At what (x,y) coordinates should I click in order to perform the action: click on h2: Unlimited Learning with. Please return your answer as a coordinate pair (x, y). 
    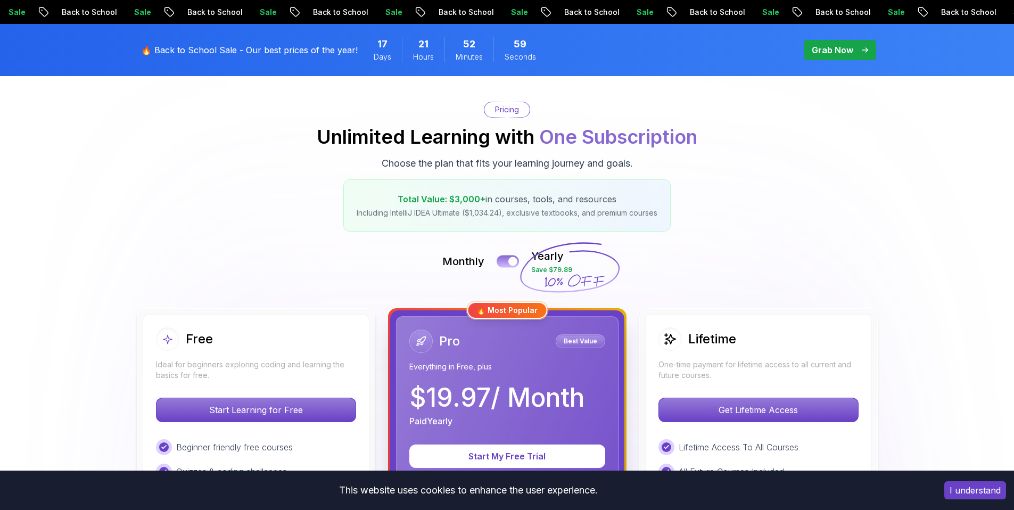
    Looking at the image, I should click on (507, 137).